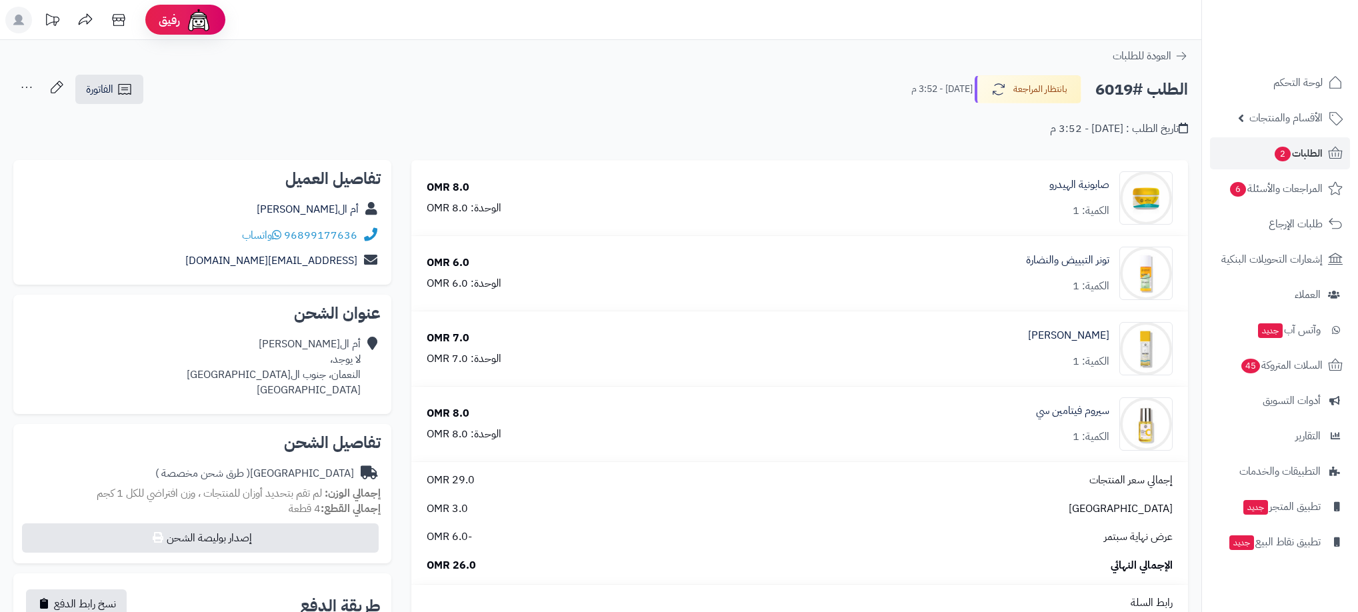  I want to click on span: 3.0 OMR, so click(447, 509).